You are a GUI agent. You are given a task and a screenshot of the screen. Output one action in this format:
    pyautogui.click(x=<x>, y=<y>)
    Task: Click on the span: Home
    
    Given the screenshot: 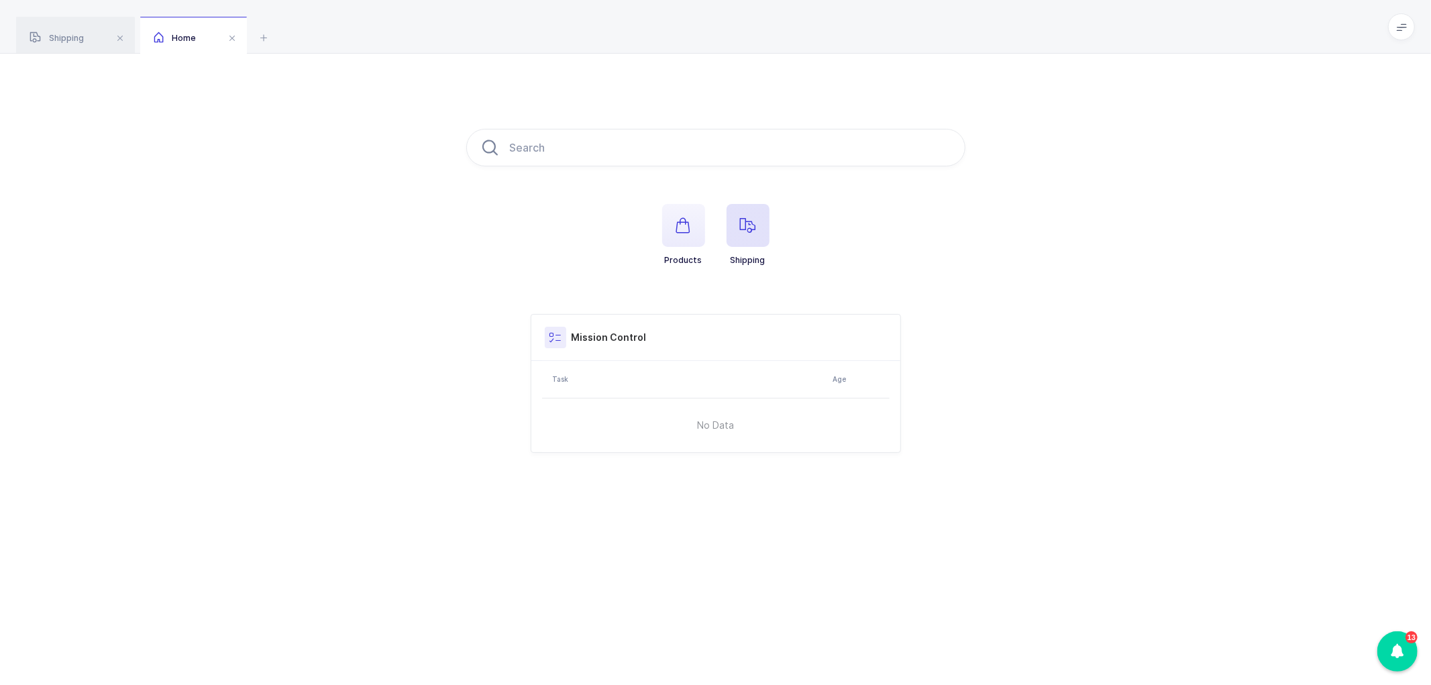 What is the action you would take?
    pyautogui.click(x=174, y=38)
    